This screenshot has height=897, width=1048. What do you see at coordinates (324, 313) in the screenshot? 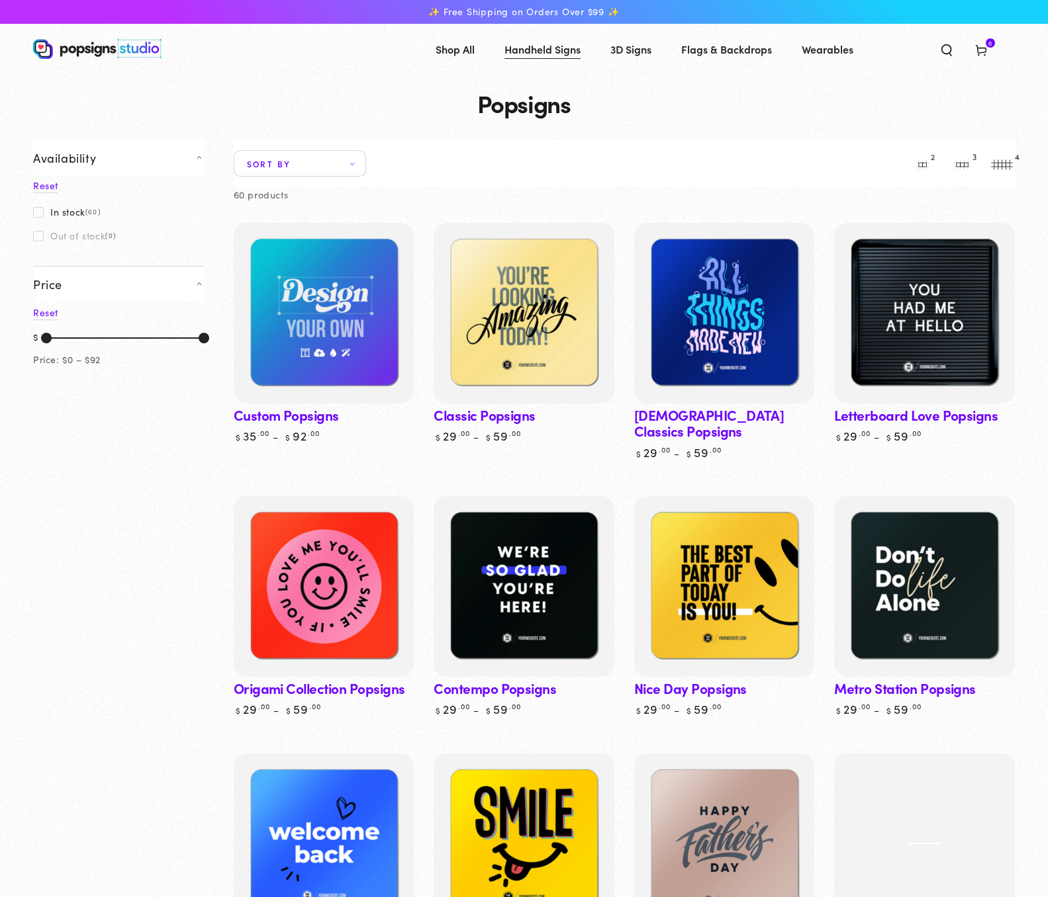
I see `a: Custom PopsignsCustom Popsigns` at bounding box center [324, 313].